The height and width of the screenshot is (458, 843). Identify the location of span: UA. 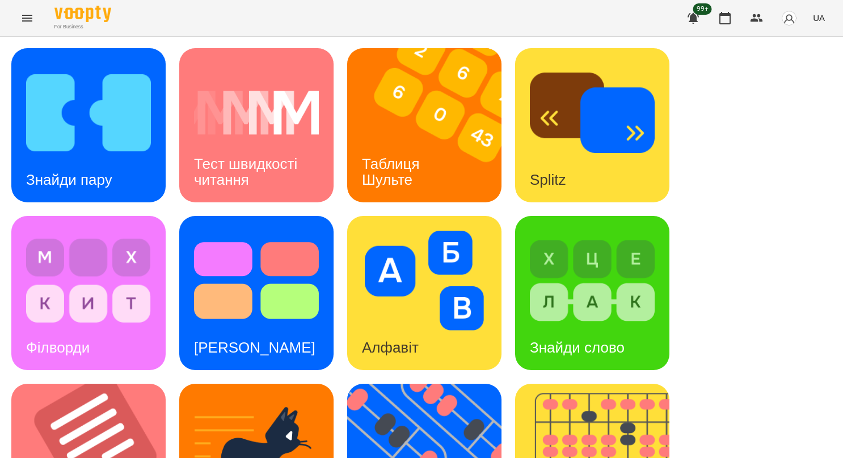
(818, 18).